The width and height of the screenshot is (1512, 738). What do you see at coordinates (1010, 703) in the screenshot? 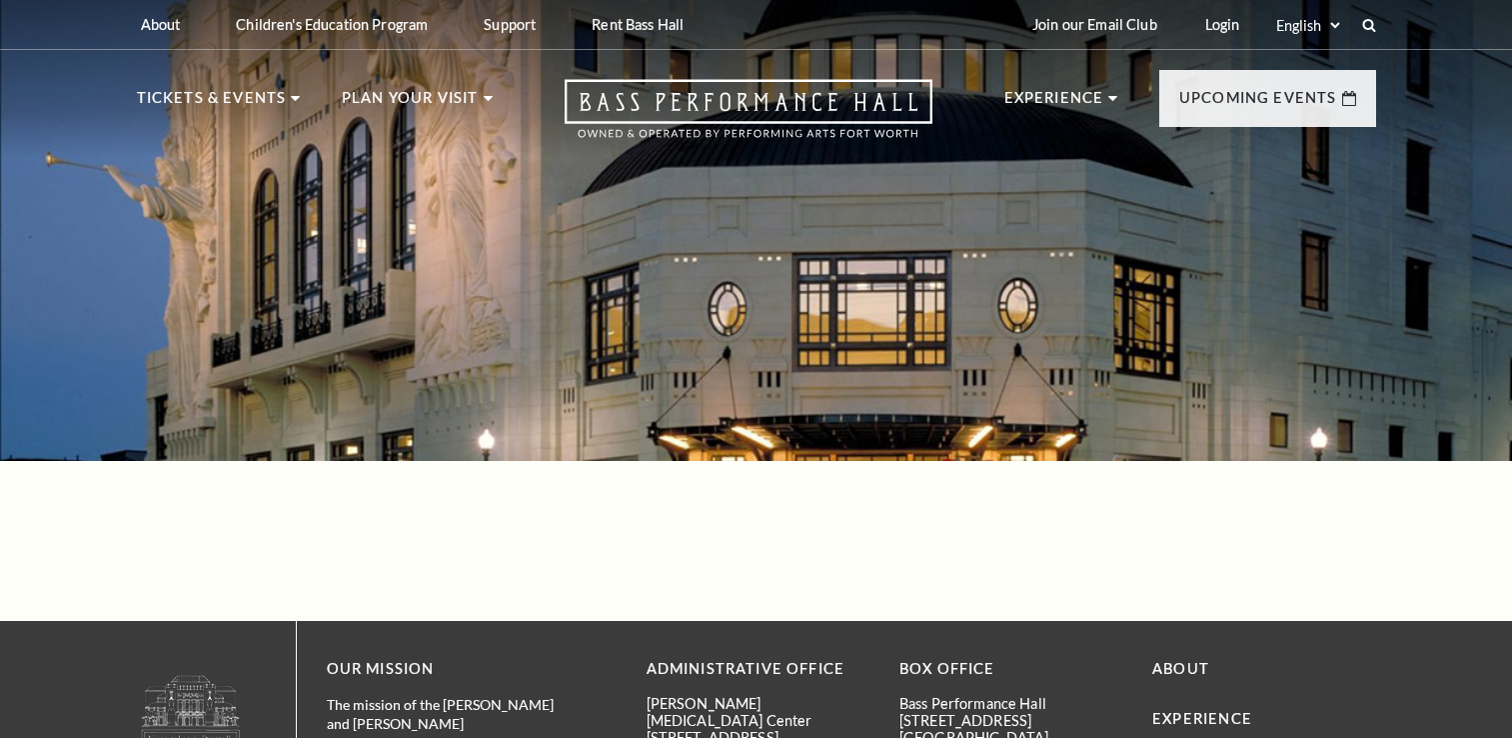
I see `p: Bass Performance Hall` at bounding box center [1010, 703].